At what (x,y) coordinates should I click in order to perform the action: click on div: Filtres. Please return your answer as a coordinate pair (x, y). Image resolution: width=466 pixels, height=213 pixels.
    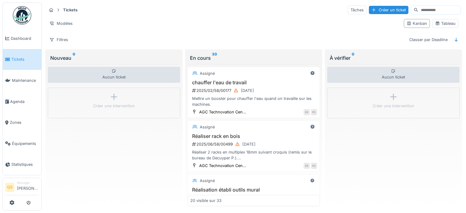
    Looking at the image, I should click on (59, 40).